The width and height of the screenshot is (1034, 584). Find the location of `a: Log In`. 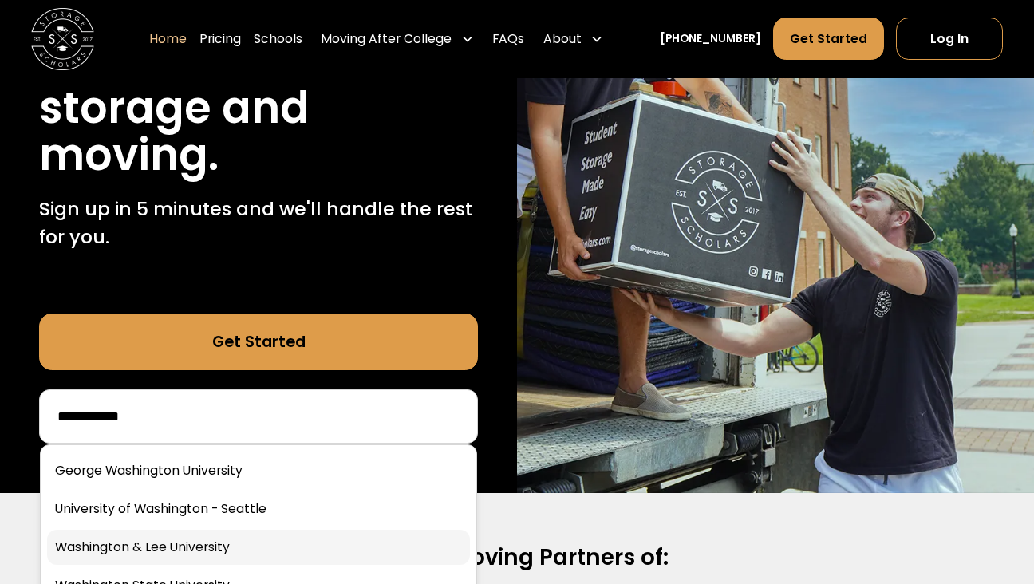

a: Log In is located at coordinates (949, 39).